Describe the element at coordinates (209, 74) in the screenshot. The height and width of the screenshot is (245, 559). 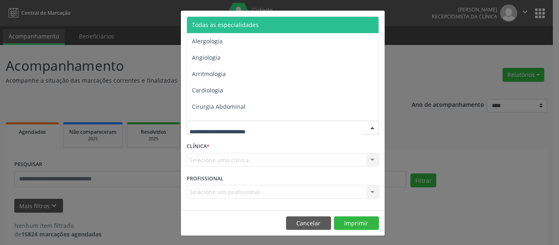
I see `span: Arritmologia` at that location.